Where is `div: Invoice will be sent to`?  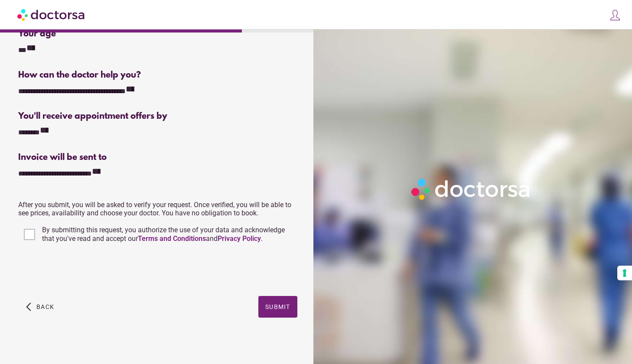 div: Invoice will be sent to is located at coordinates (157, 157).